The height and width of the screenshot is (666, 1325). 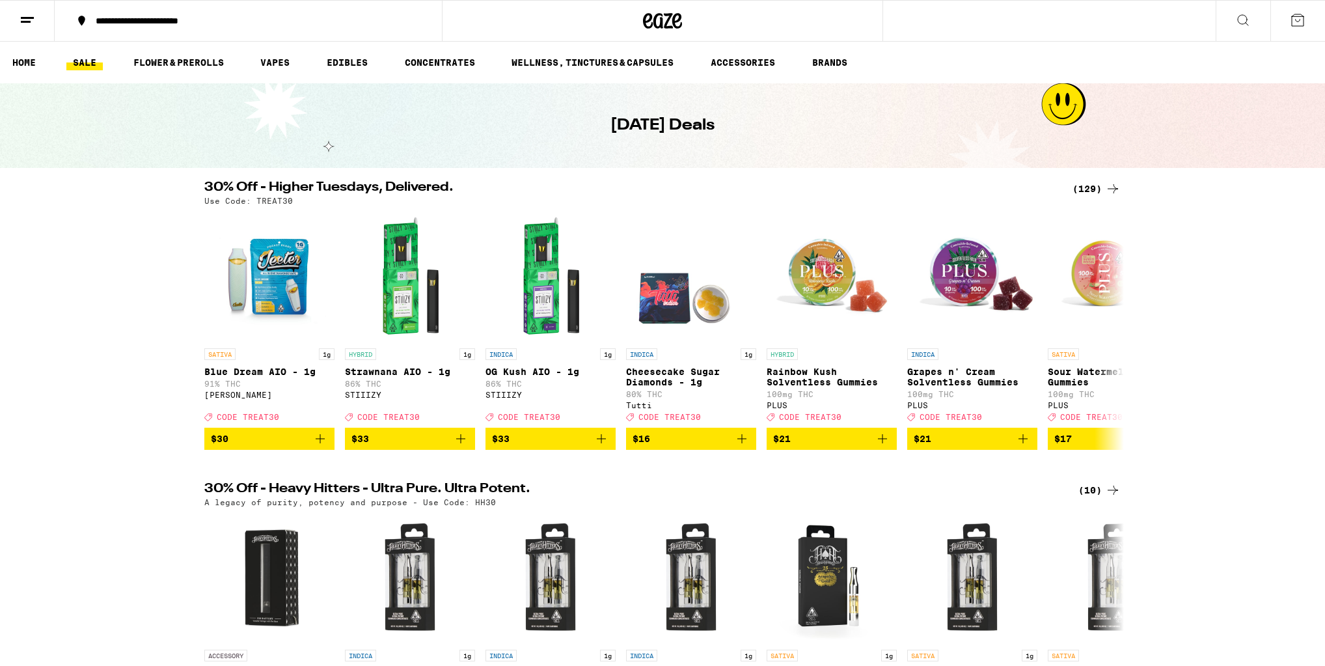 I want to click on img: Heavy Hitters - Cannalope Haze Ultra - 1g, so click(x=972, y=578).